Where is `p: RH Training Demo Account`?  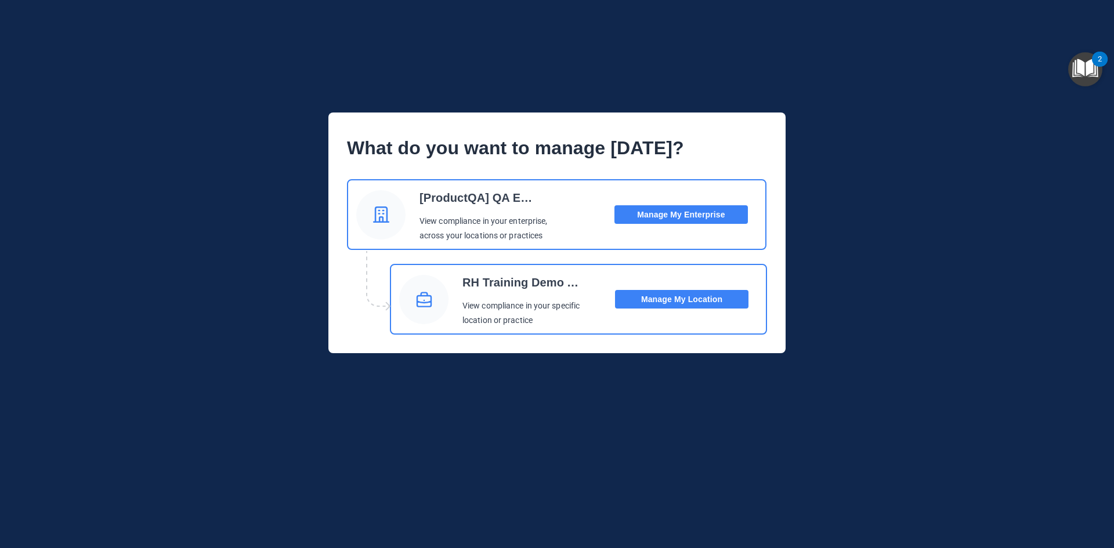
p: RH Training Demo Account is located at coordinates (522, 283).